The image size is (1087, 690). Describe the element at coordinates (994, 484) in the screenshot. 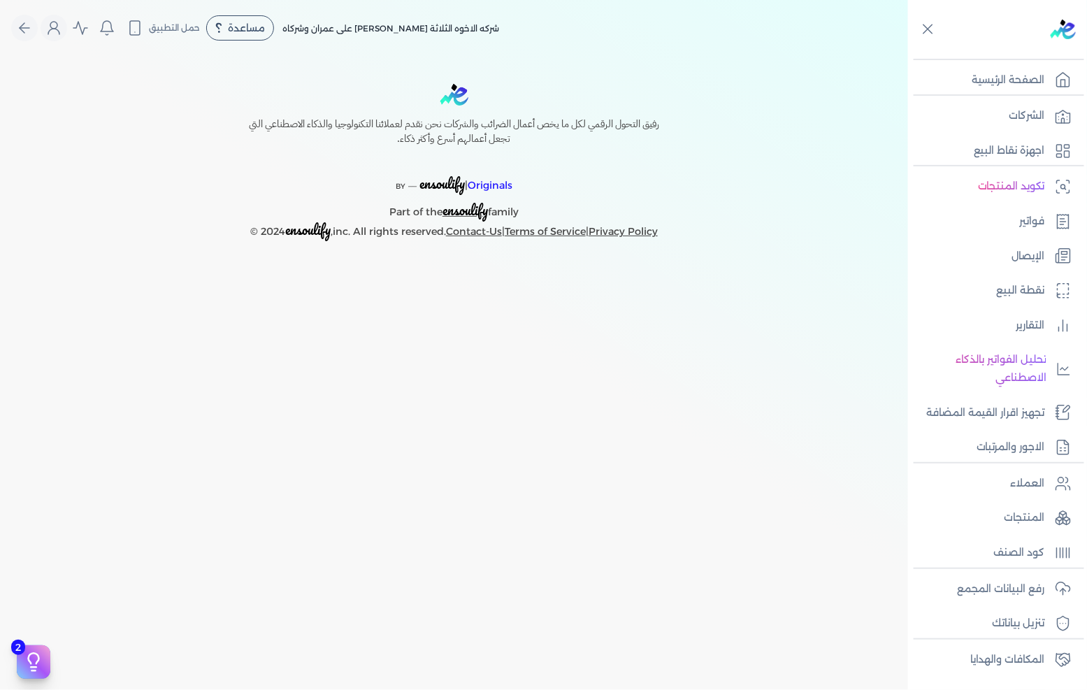

I see `a: العملاء` at that location.